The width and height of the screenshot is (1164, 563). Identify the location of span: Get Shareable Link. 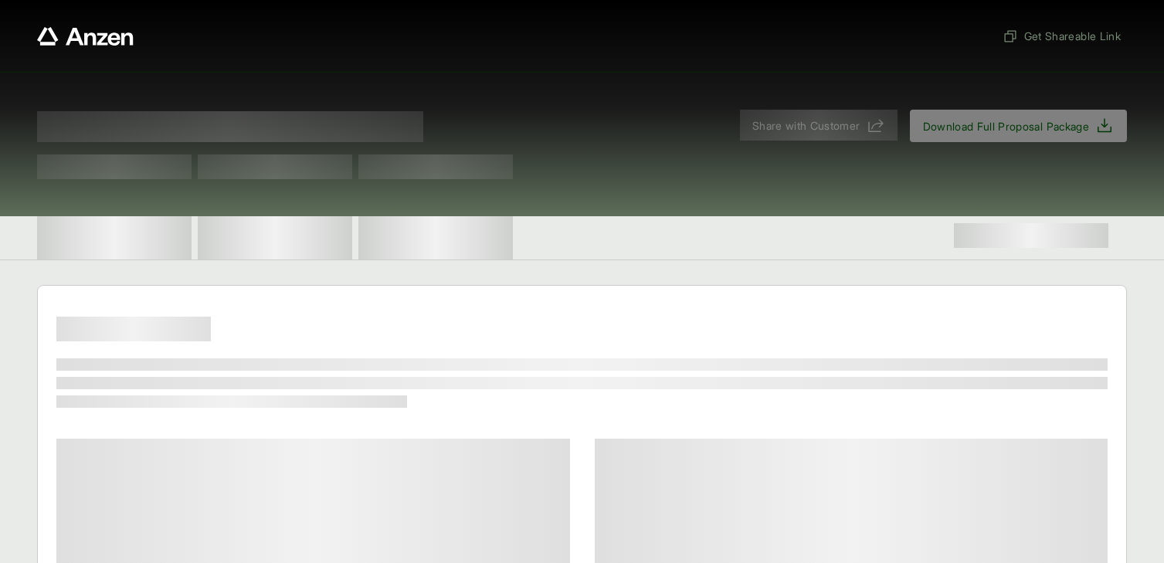
(1061, 36).